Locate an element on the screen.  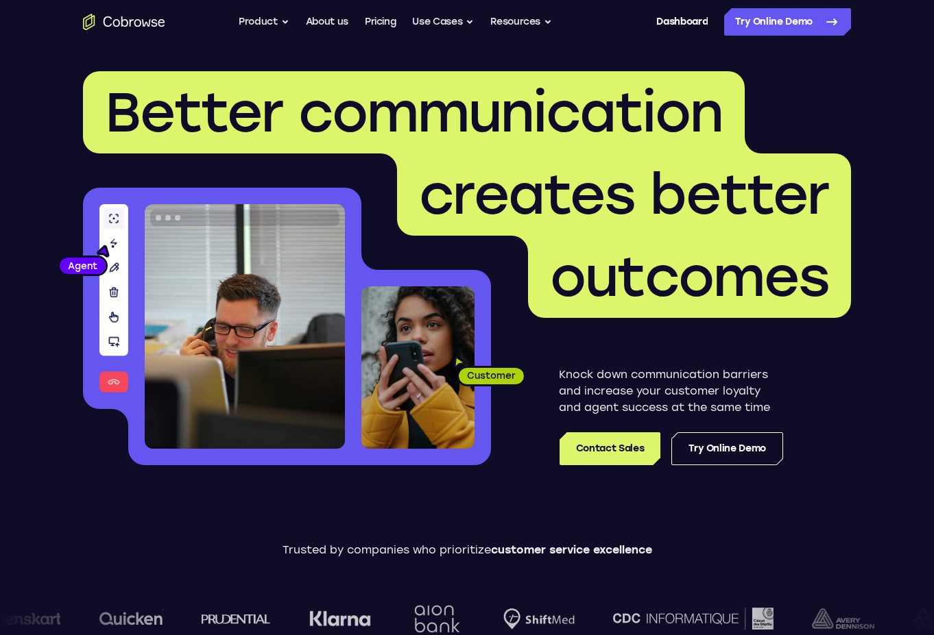
a: About us is located at coordinates (327, 22).